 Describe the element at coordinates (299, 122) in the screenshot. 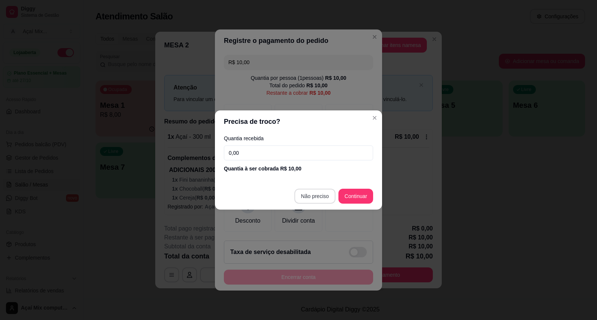

I see `header: Precisa de troco?` at that location.